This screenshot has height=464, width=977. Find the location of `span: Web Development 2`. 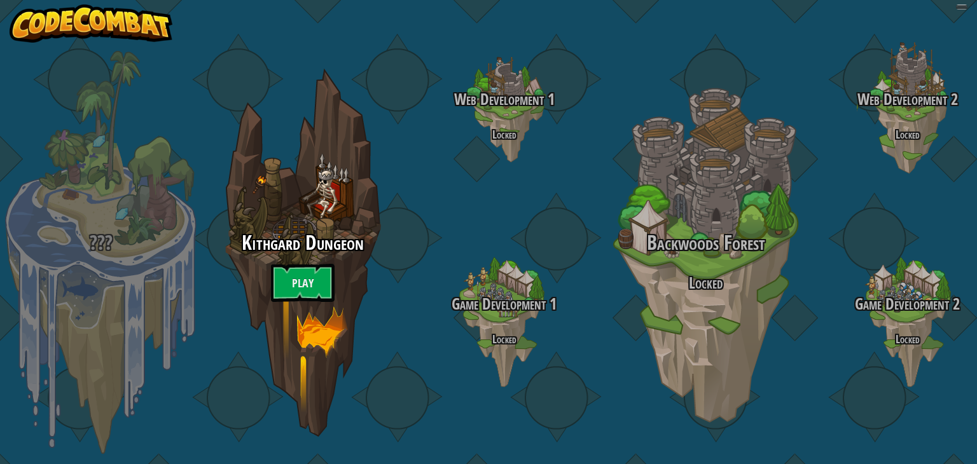

span: Web Development 2 is located at coordinates (907, 99).